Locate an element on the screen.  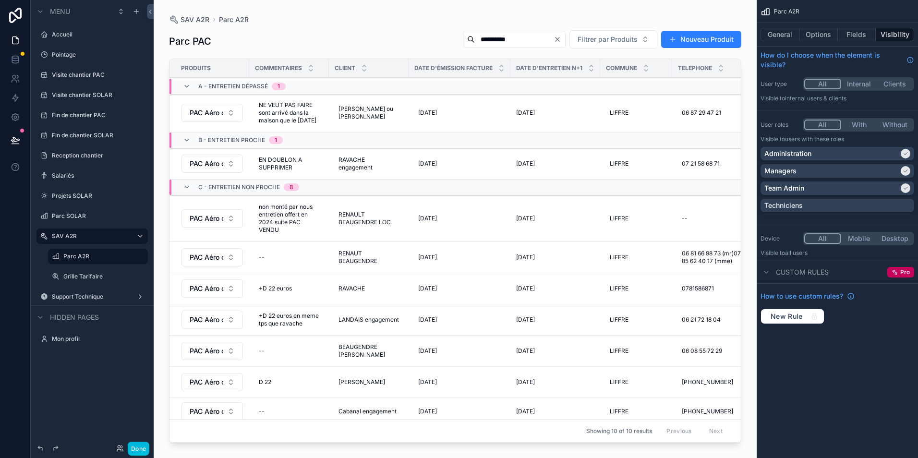
span: Telephone is located at coordinates (695, 68).